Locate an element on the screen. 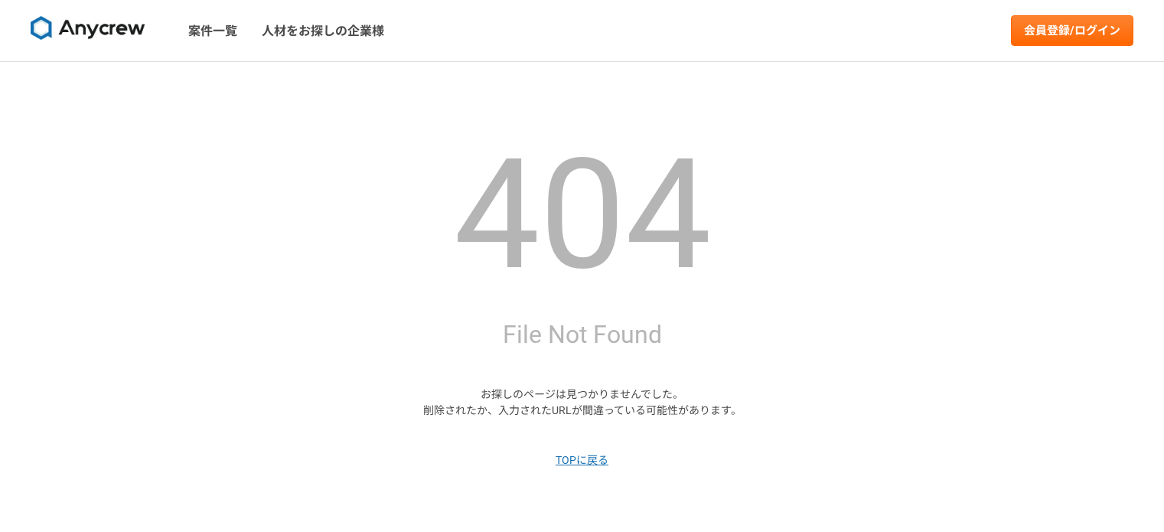 The width and height of the screenshot is (1164, 532). a: TOPに戻る is located at coordinates (581, 460).